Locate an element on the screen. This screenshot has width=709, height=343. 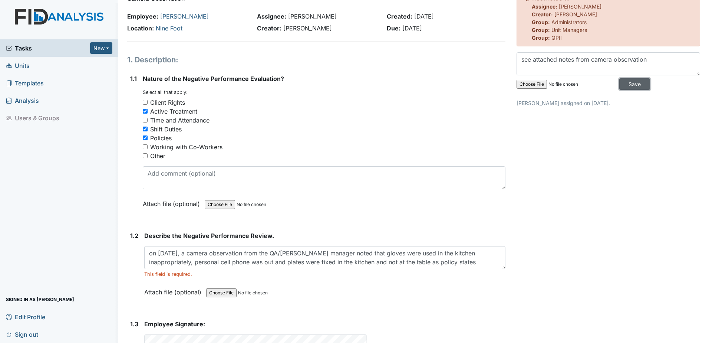
strong: Due: is located at coordinates (394, 28).